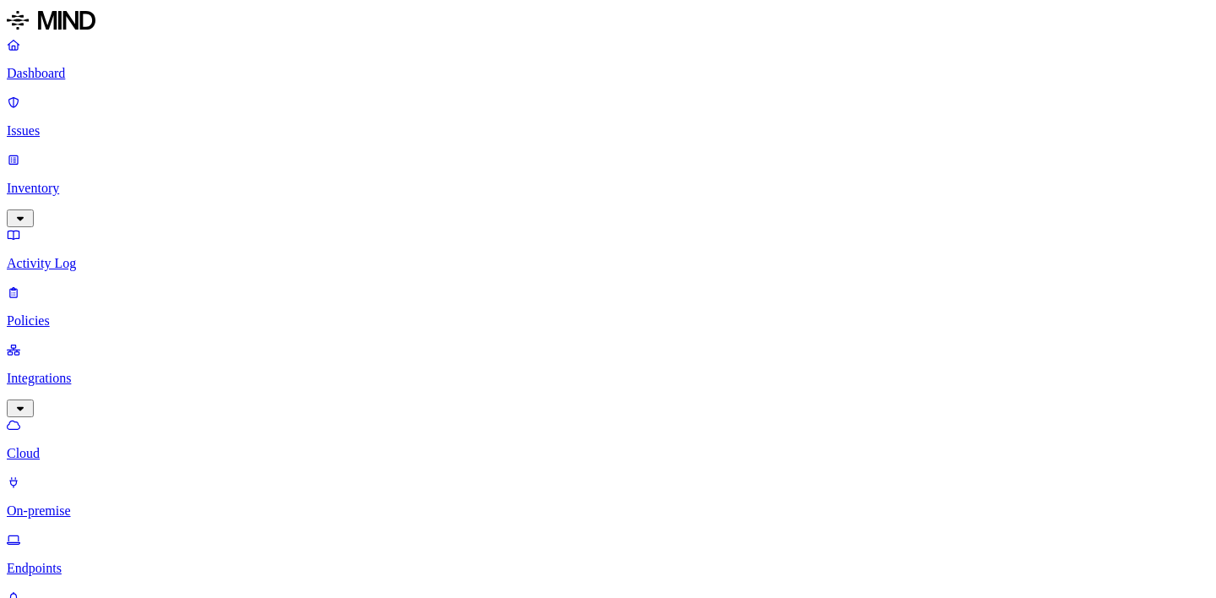 This screenshot has height=598, width=1216. I want to click on p: Activity Log, so click(608, 264).